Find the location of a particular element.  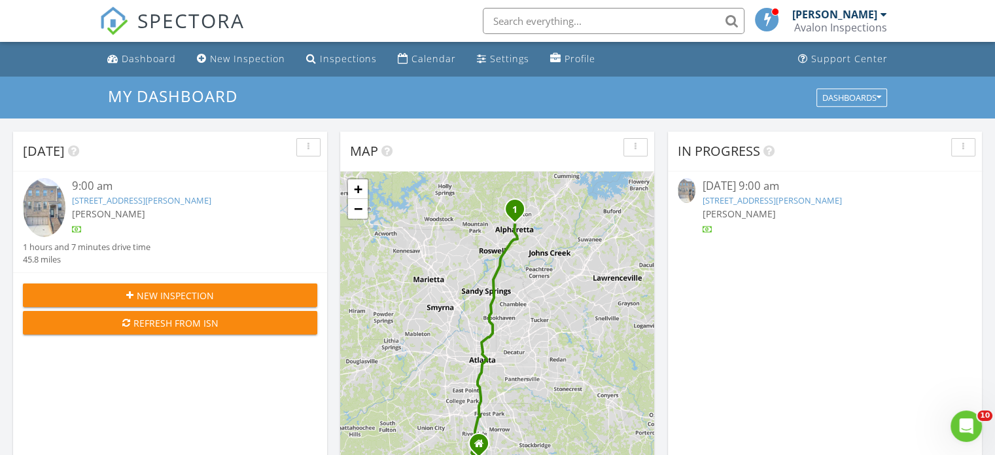

div: 9:00 am is located at coordinates (182, 186).